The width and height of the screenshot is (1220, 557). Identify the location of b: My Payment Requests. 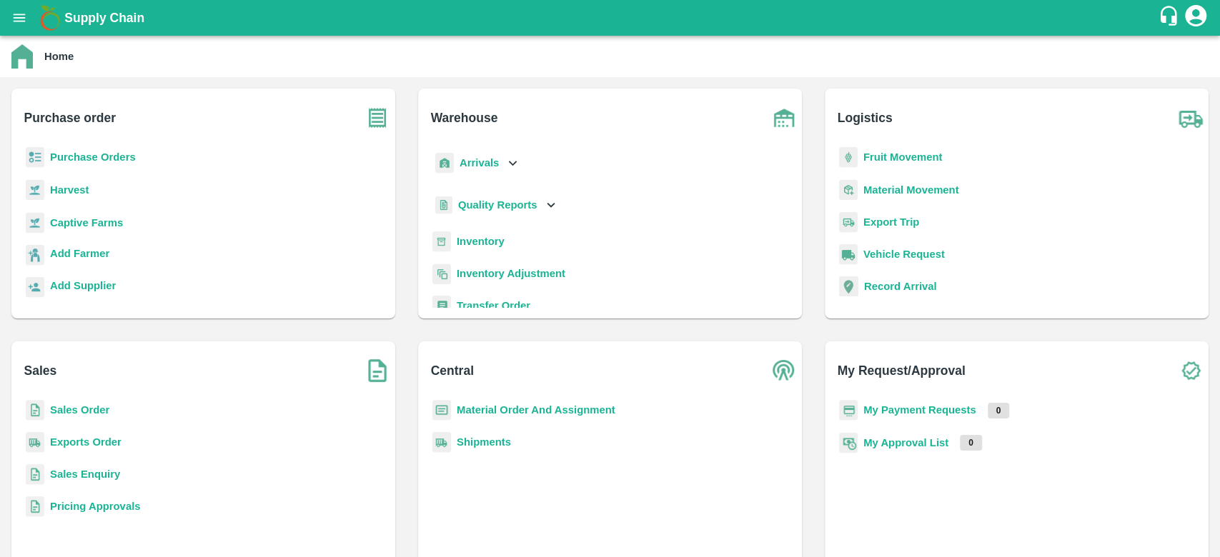
(920, 410).